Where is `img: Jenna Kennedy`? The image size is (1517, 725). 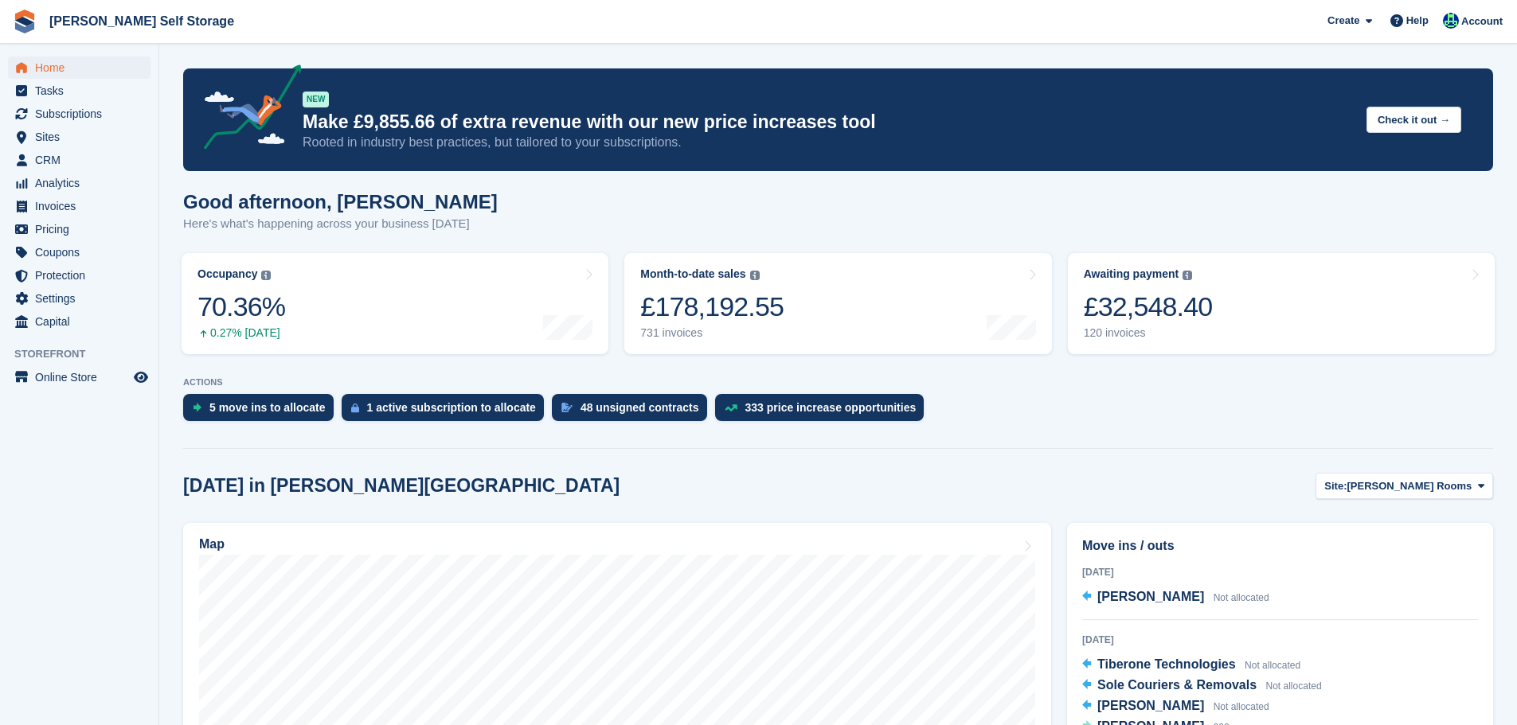
img: Jenna Kennedy is located at coordinates (1451, 21).